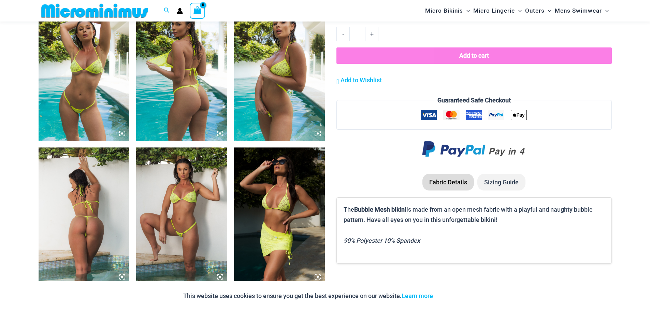 This screenshot has height=311, width=650. I want to click on li: Sizing Guide, so click(501, 182).